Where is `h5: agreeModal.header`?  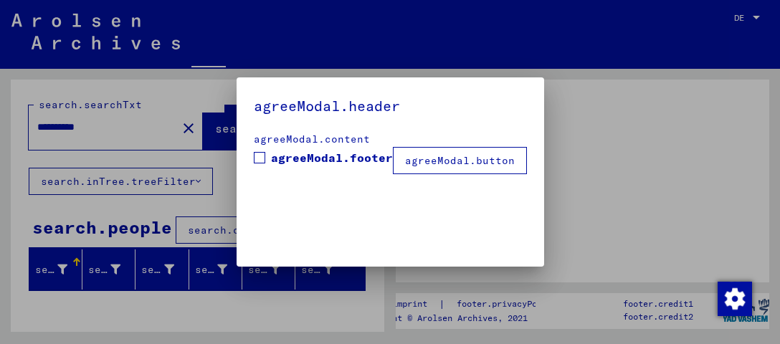
h5: agreeModal.header is located at coordinates (390, 106).